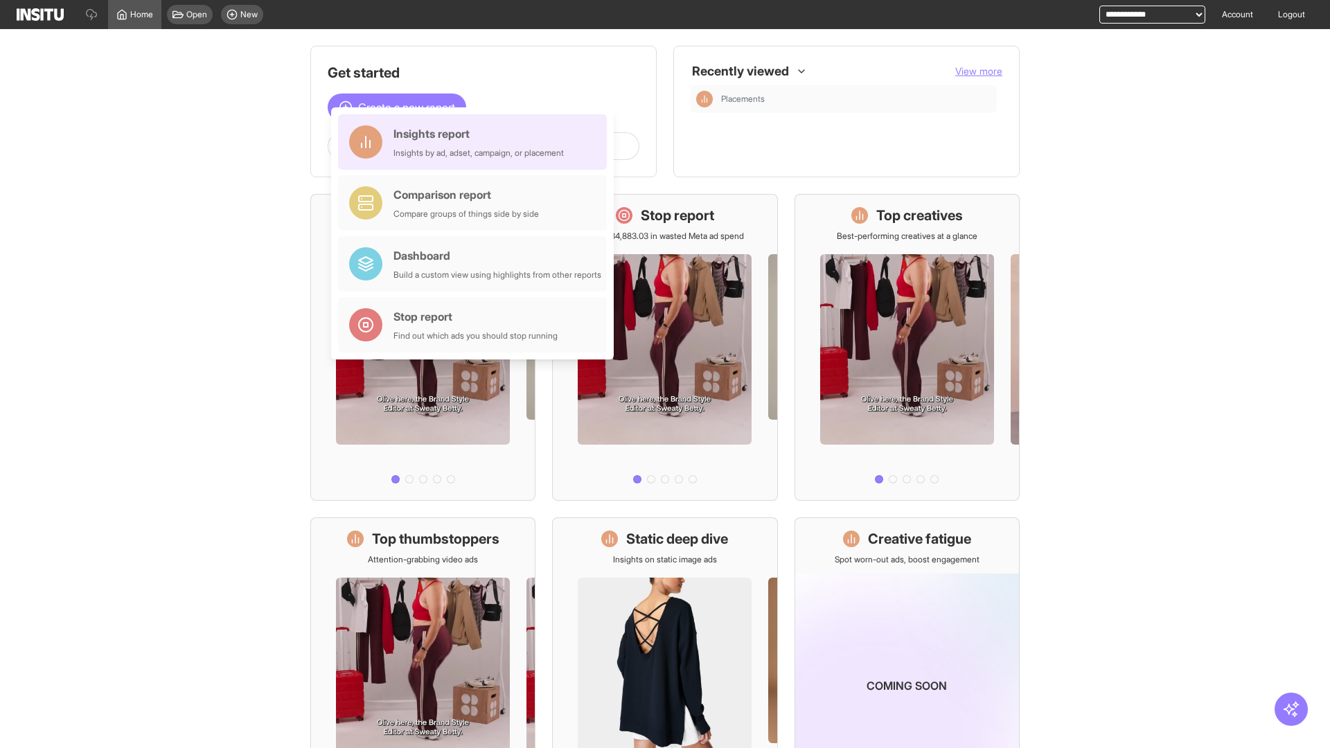 This screenshot has width=1330, height=748. What do you see at coordinates (479, 153) in the screenshot?
I see `div: Insights by ad, adset, campaign, or placement` at bounding box center [479, 153].